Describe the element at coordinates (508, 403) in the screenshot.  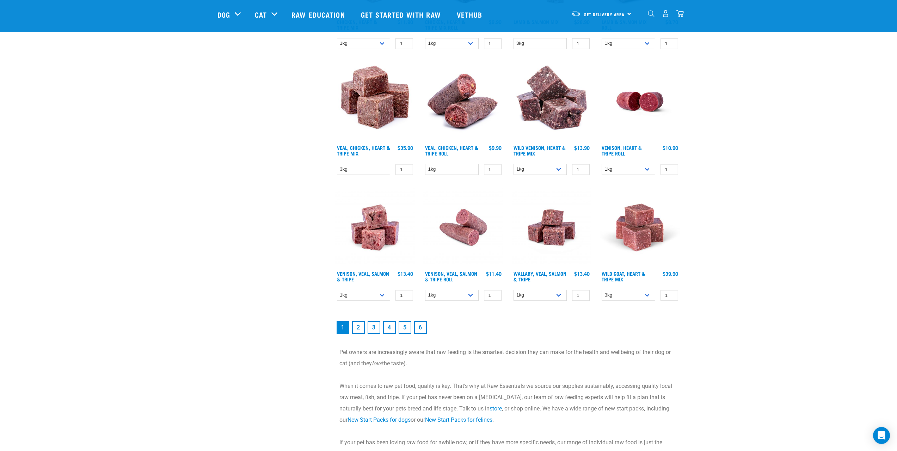
I see `p: When it comes to raw pet food, quality is key. That’s why at Raw Essentials we source our supplie...` at that location.